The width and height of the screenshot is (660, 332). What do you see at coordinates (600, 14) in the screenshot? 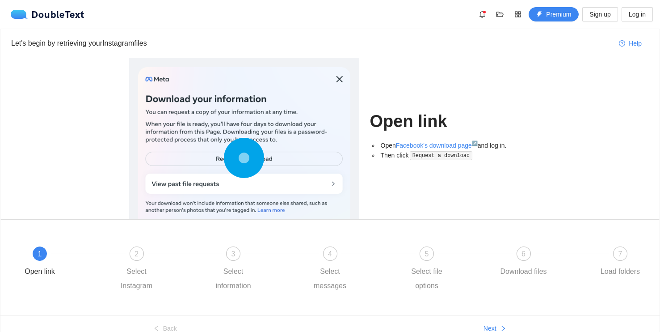
I see `button: Sign up` at bounding box center [600, 14].